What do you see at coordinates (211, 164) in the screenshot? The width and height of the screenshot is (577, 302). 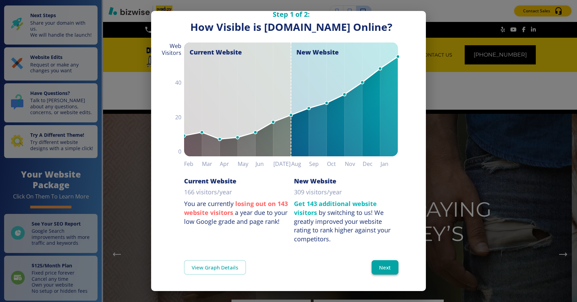 I see `h6: Mar` at bounding box center [211, 164].